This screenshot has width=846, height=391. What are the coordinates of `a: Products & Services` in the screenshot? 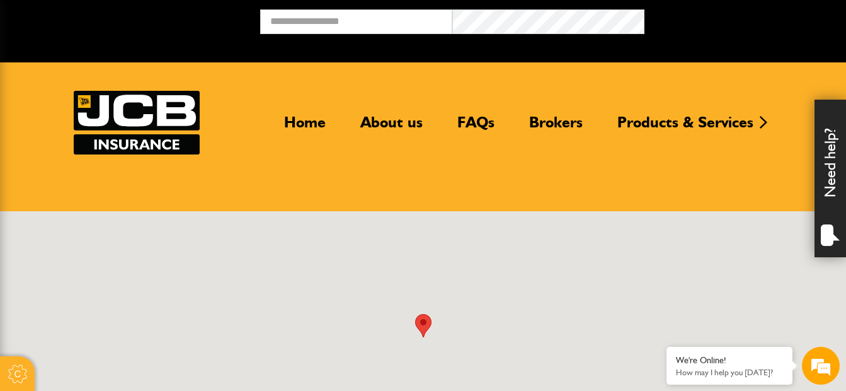 It's located at (685, 127).